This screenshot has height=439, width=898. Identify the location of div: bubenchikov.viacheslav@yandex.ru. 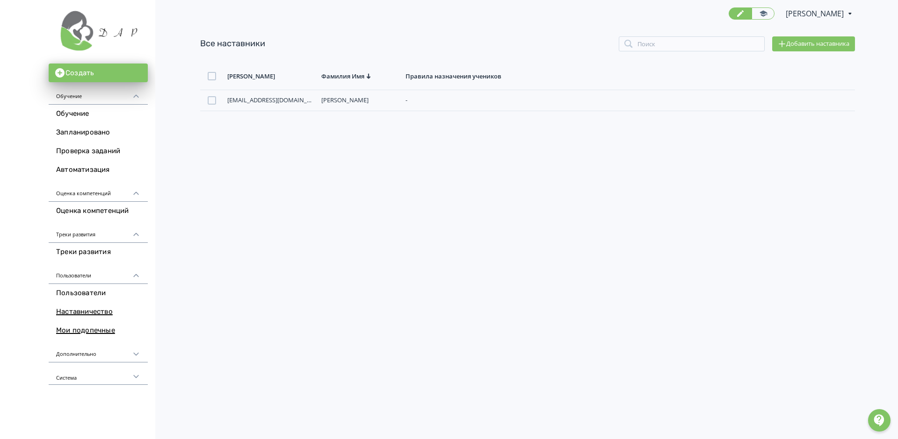
(270, 101).